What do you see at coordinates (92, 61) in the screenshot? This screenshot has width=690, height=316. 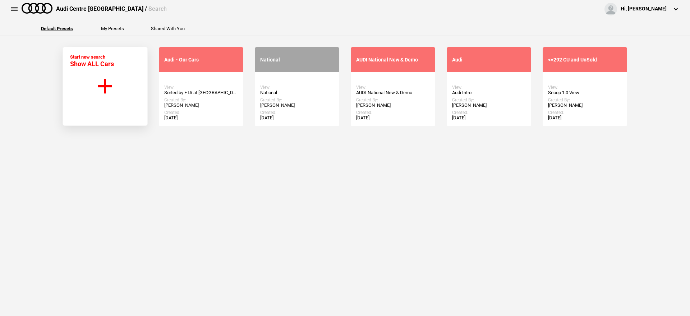 I see `div: Start new search` at bounding box center [92, 61].